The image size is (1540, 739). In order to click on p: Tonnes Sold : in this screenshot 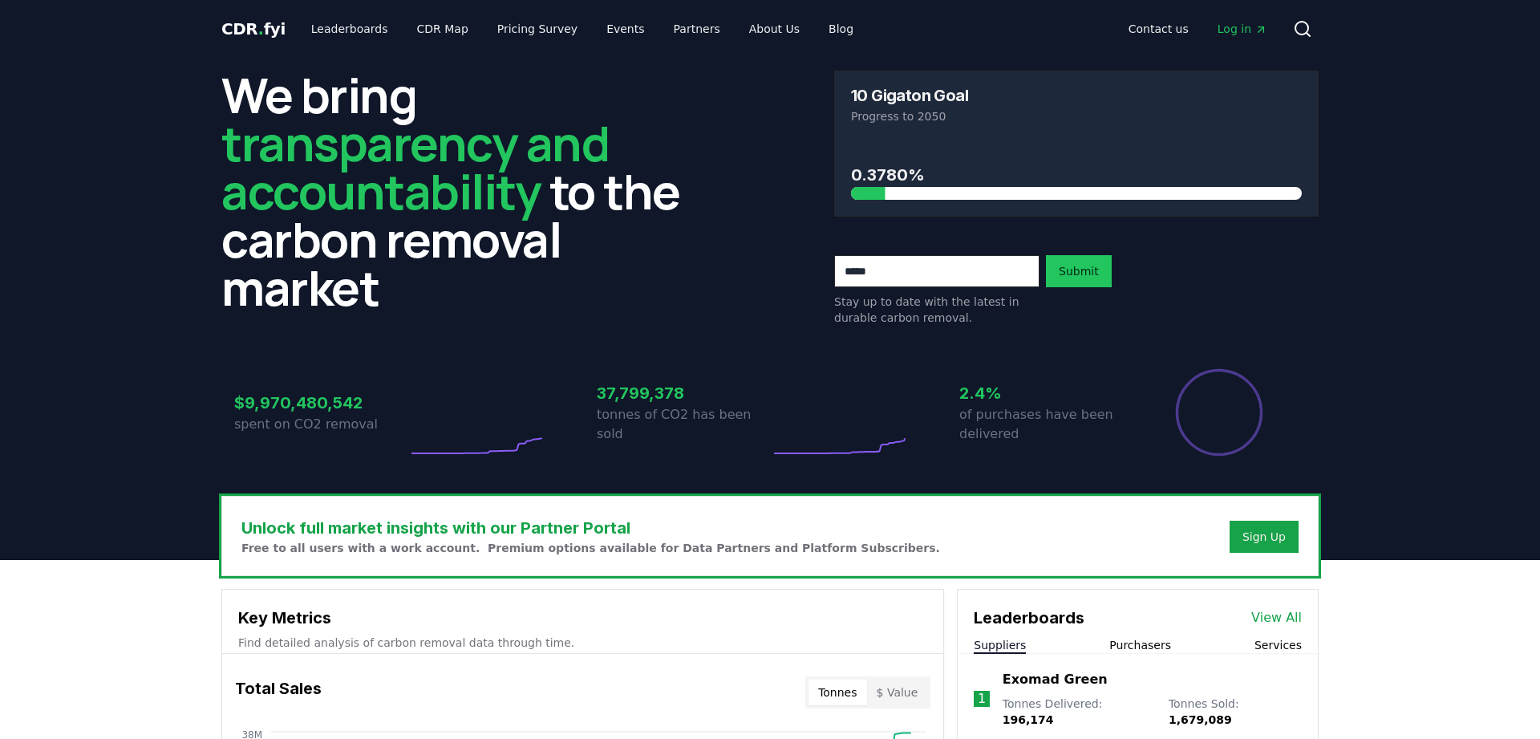, I will do `click(1236, 712)`.